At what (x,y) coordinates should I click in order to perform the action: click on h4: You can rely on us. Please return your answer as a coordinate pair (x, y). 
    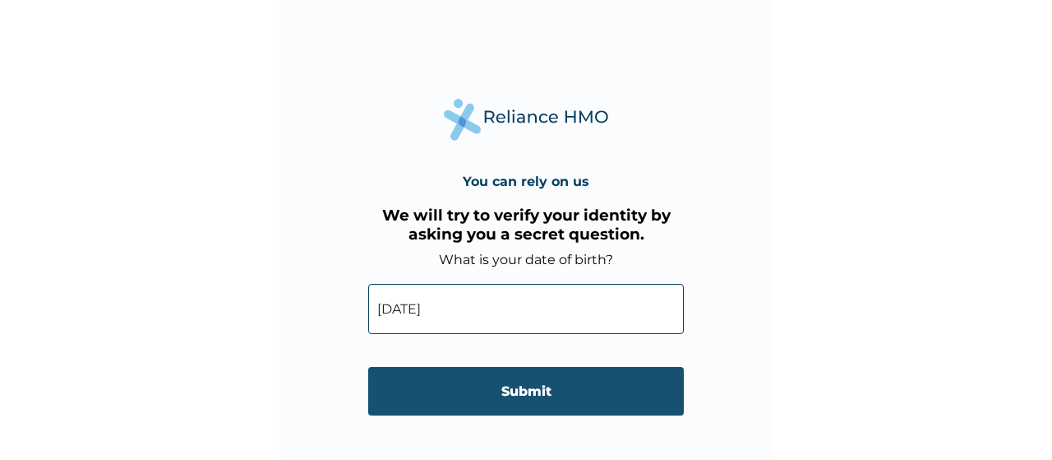
    Looking at the image, I should click on (526, 181).